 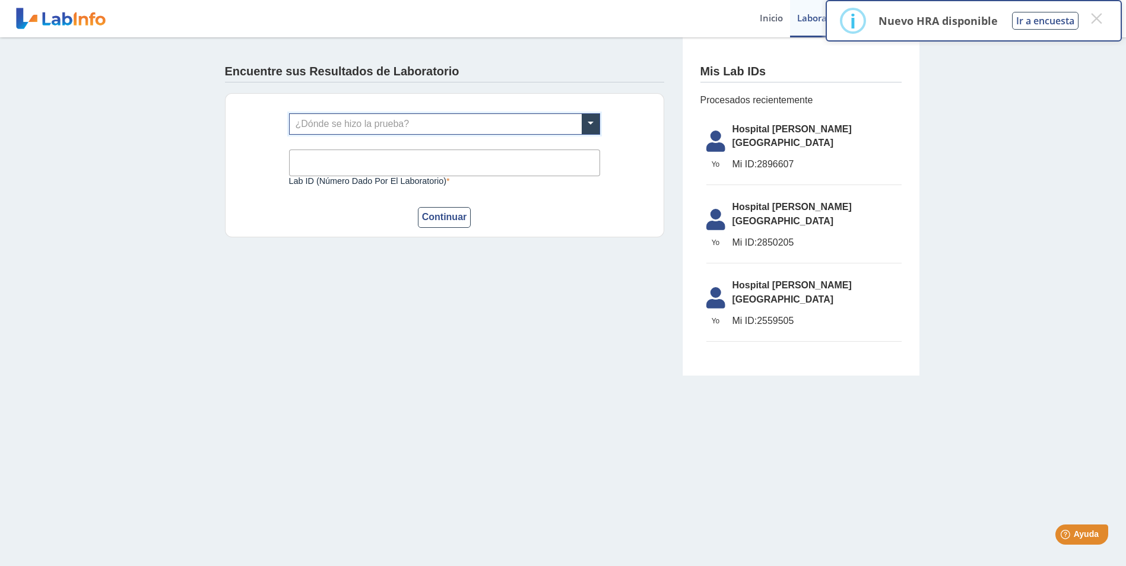 What do you see at coordinates (342, 72) in the screenshot?
I see `h4: Encuentre sus Resultados de Laboratorio` at bounding box center [342, 72].